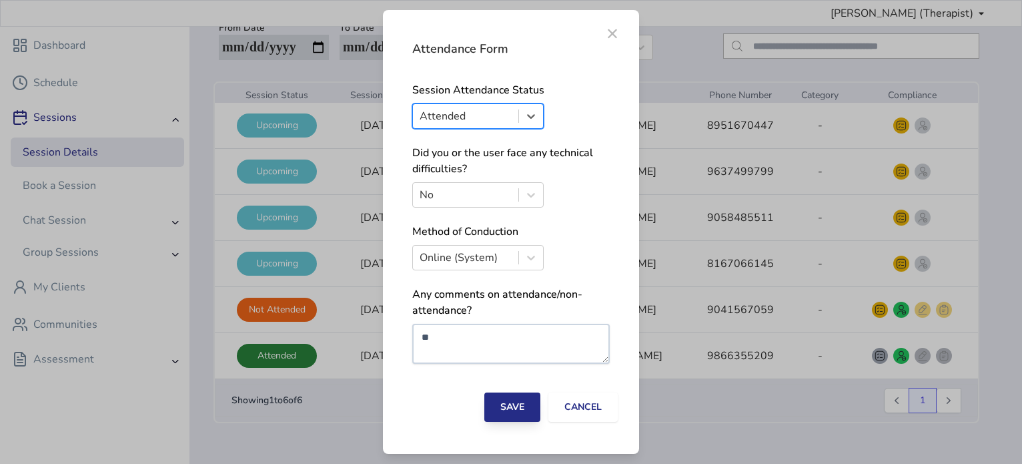 The width and height of the screenshot is (1022, 464). What do you see at coordinates (460, 49) in the screenshot?
I see `div: Attendance Form` at bounding box center [460, 49].